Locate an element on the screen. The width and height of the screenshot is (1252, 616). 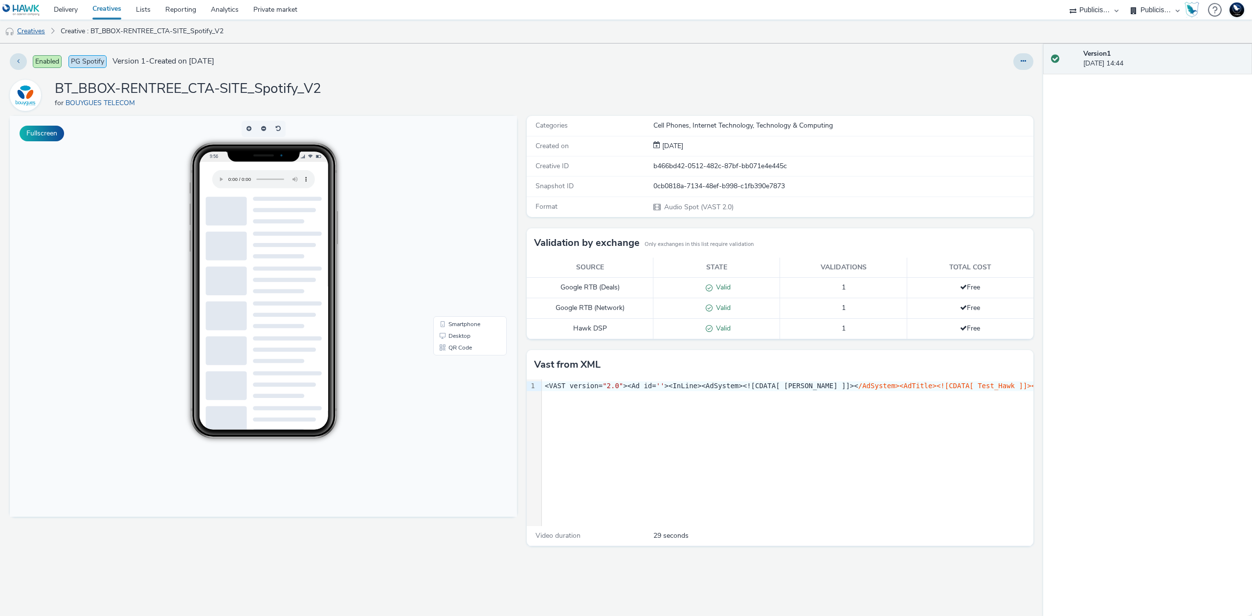
div: Hawk Academy is located at coordinates (1192, 10).